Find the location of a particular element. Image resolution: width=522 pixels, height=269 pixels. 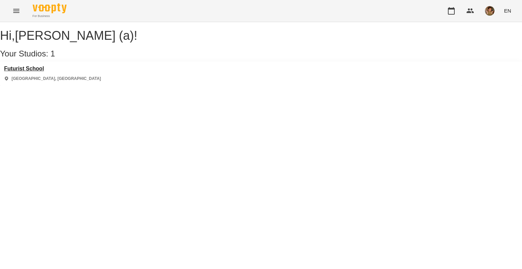

img: Voopty Logo is located at coordinates (50, 8).